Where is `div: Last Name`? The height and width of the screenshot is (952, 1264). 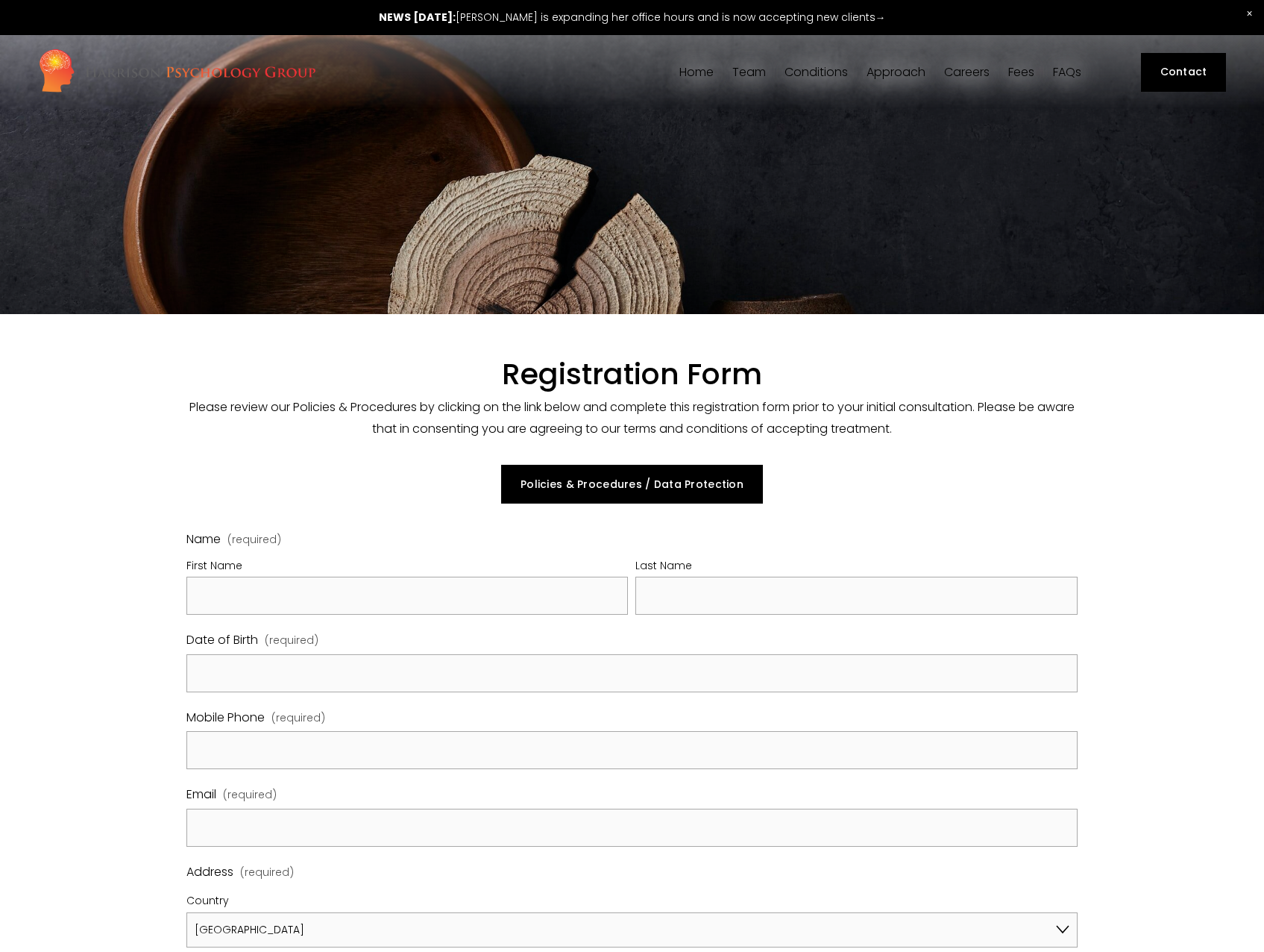
div: Last Name is located at coordinates (856, 566).